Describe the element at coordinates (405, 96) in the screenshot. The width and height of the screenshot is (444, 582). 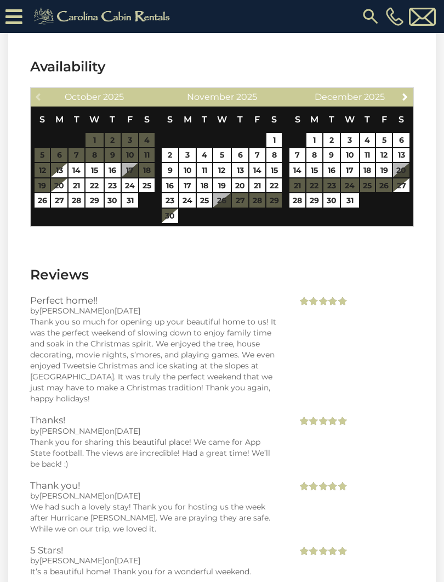
I see `a: Next` at that location.